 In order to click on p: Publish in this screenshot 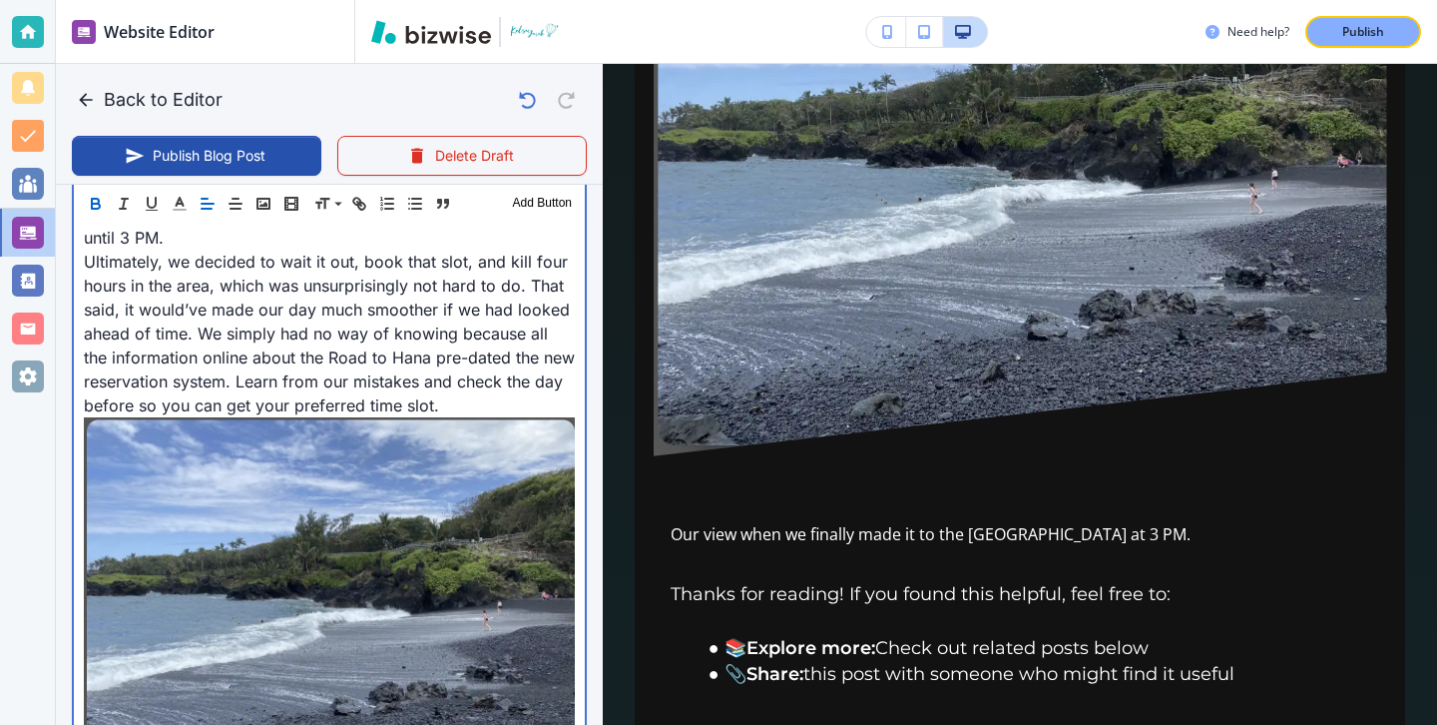, I will do `click(1363, 32)`.